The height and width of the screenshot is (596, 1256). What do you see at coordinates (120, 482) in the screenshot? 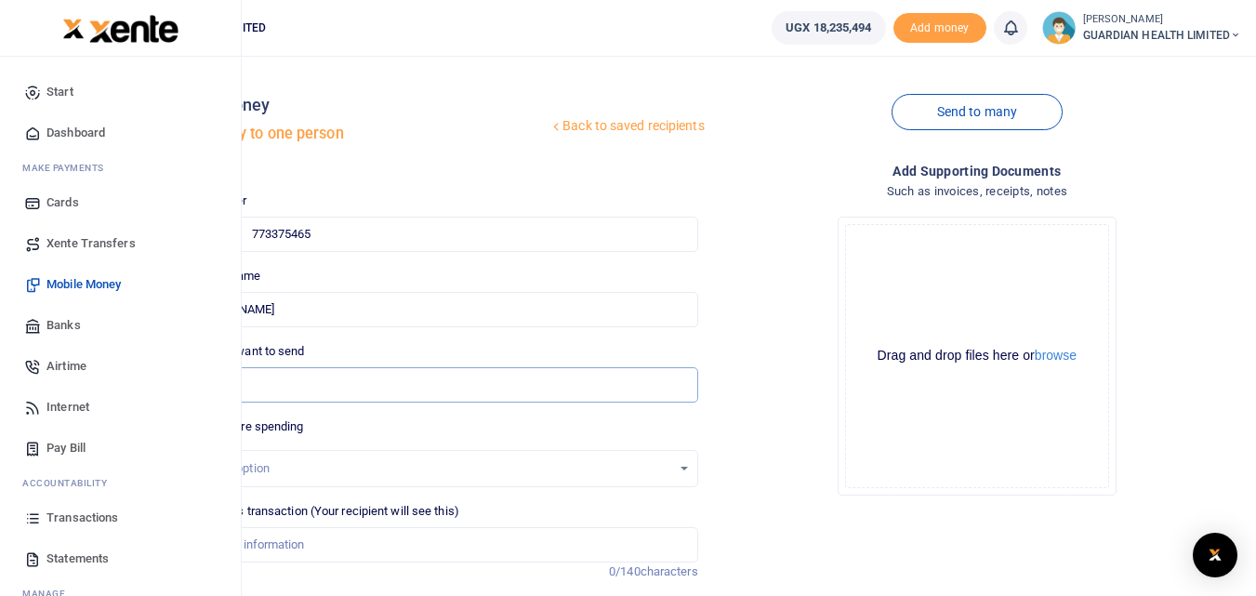
I see `li: Ac` at bounding box center [120, 482].